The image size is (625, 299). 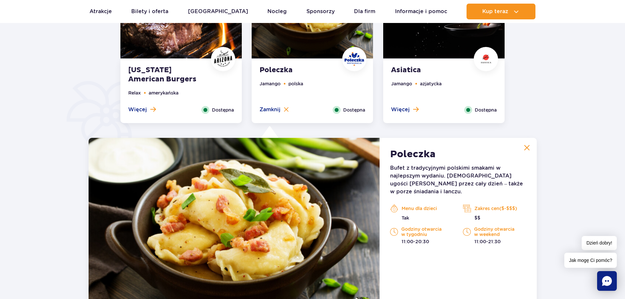 I want to click on li: amerykańska, so click(x=163, y=93).